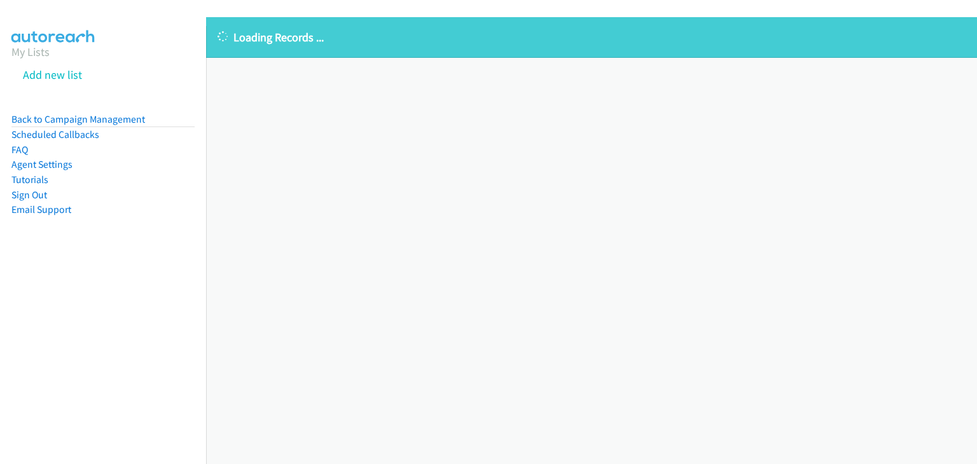 This screenshot has width=977, height=464. What do you see at coordinates (592, 37) in the screenshot?
I see `p: Loading Records ...` at bounding box center [592, 37].